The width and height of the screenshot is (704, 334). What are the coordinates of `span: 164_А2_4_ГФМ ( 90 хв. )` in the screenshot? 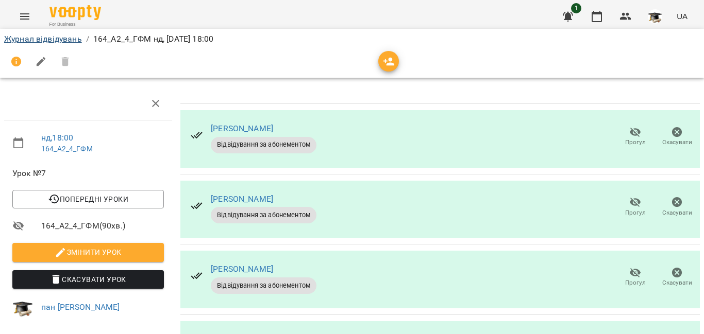 It's located at (102, 226).